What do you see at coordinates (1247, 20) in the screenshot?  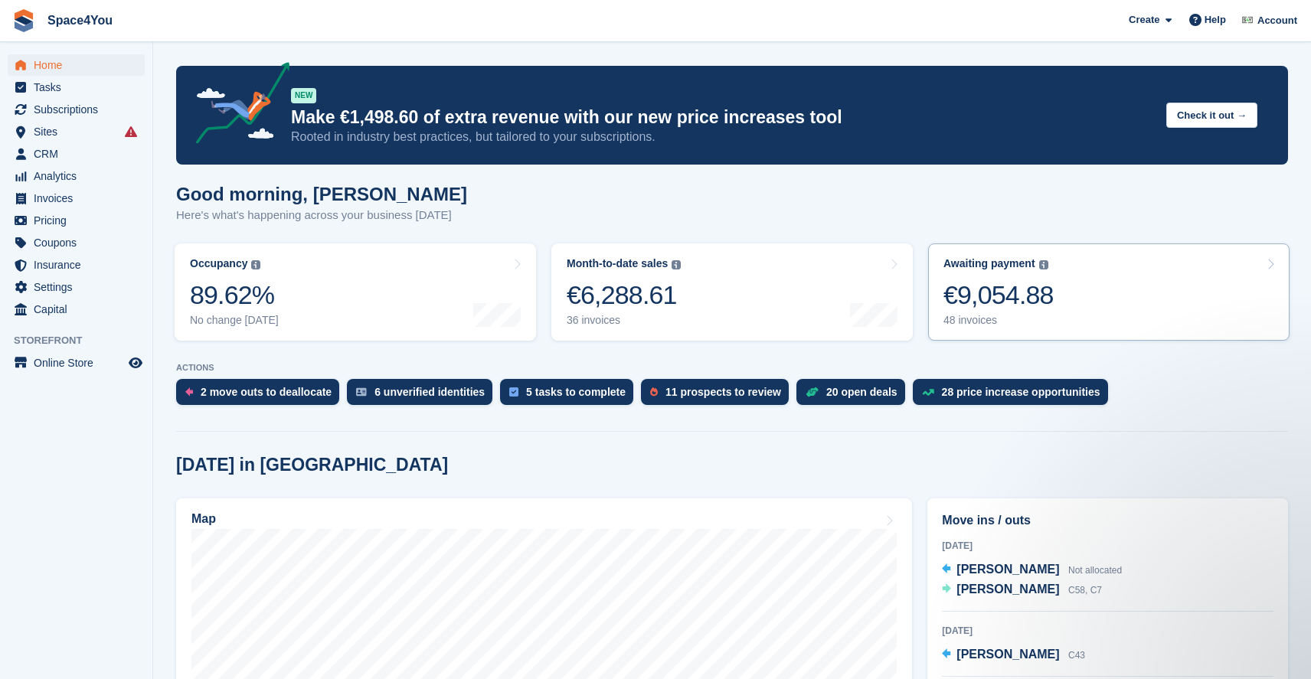 I see `img: Finn-Kristof Kausch` at bounding box center [1247, 20].